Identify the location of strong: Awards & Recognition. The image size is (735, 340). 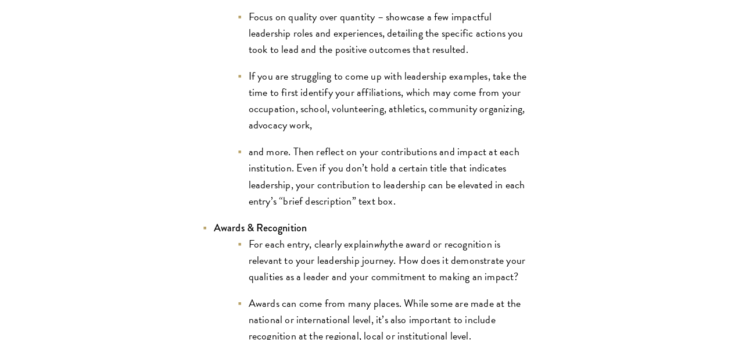
(260, 228).